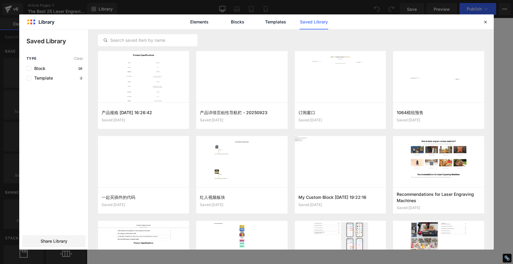 The width and height of the screenshot is (513, 264). Describe the element at coordinates (38, 69) in the screenshot. I see `span: Block` at that location.